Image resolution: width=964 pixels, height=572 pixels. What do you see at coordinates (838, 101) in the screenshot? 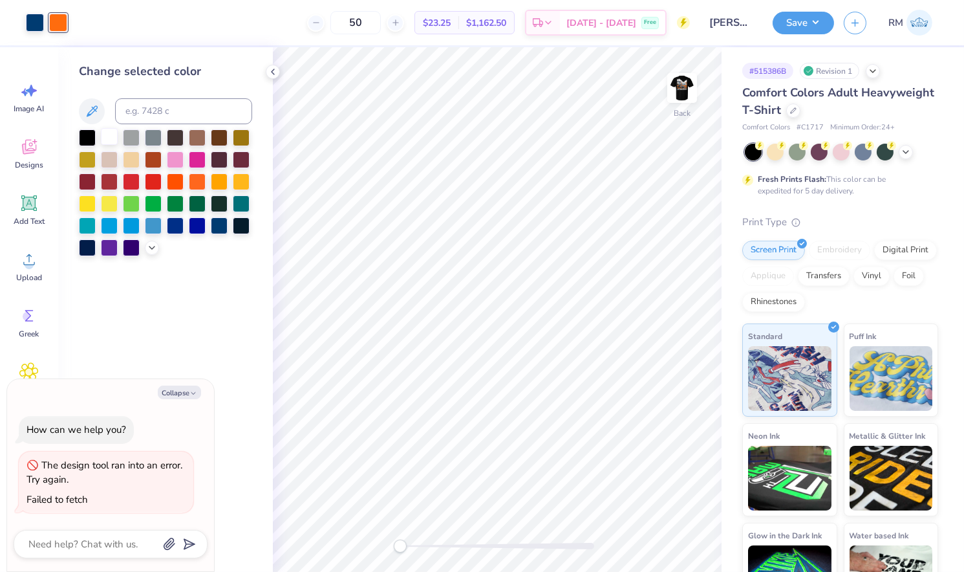
I see `span: Comfort Colors Adult Heavyweight T-Shirt` at bounding box center [838, 101].